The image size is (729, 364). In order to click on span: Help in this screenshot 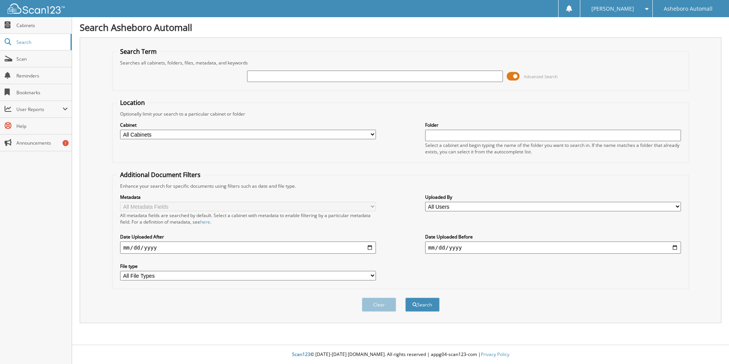, I will do `click(42, 126)`.